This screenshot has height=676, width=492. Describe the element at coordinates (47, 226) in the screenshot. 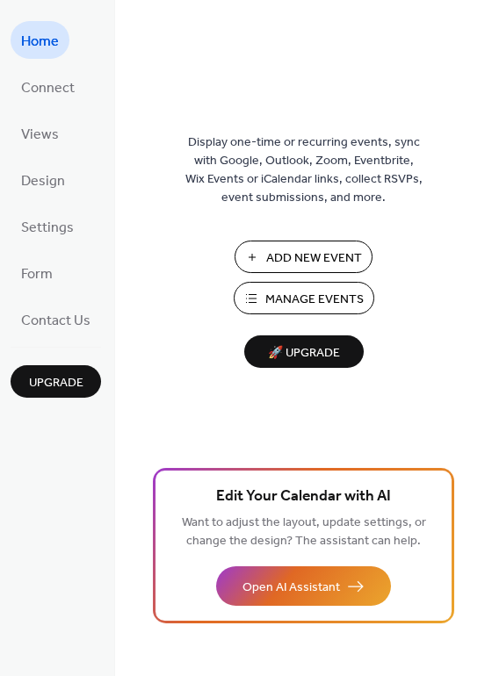

I see `a: Settings` at that location.